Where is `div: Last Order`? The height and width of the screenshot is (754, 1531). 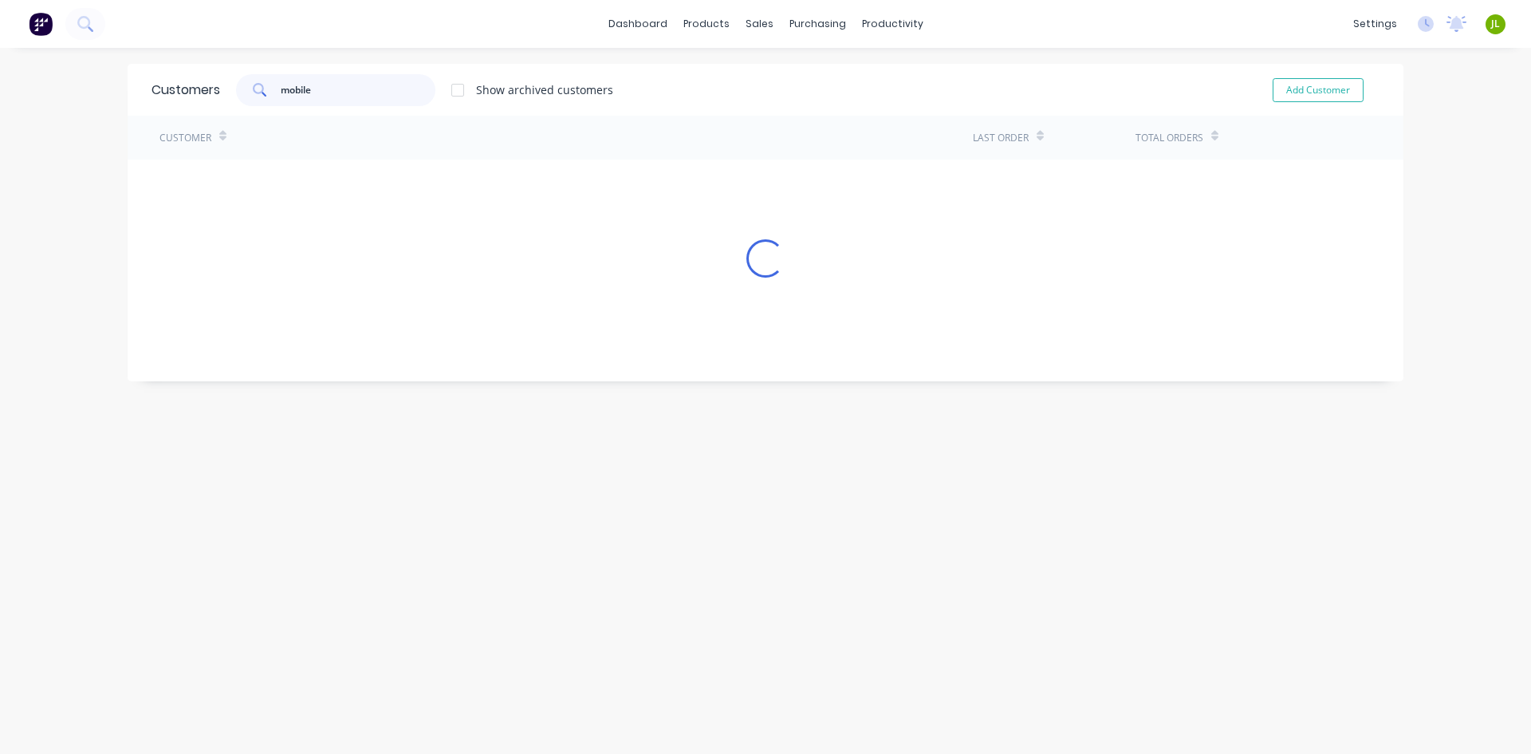
div: Last Order is located at coordinates (1001, 138).